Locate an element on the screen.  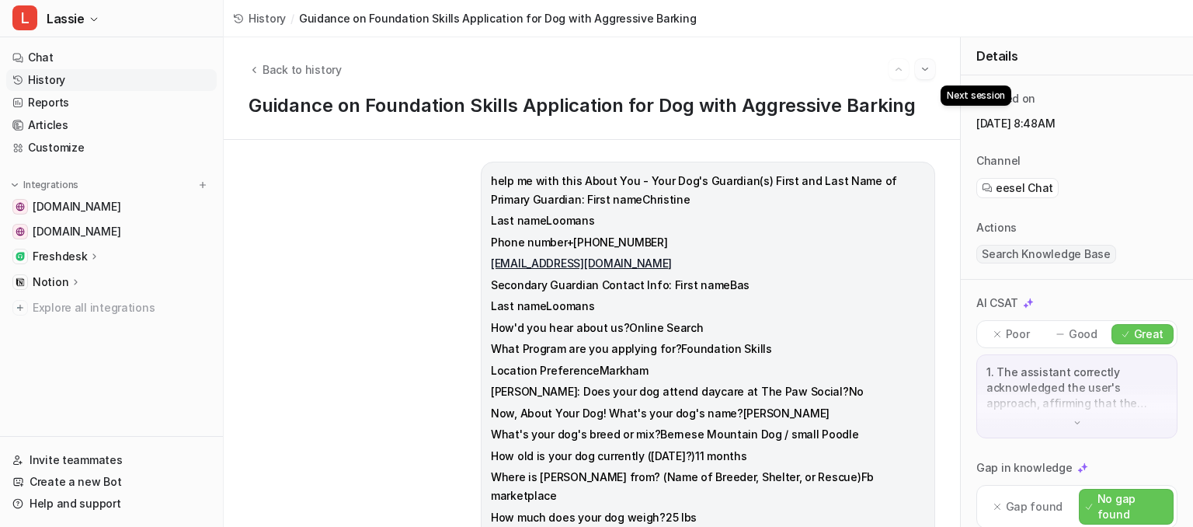
img: menu_add.svg is located at coordinates (203, 185).